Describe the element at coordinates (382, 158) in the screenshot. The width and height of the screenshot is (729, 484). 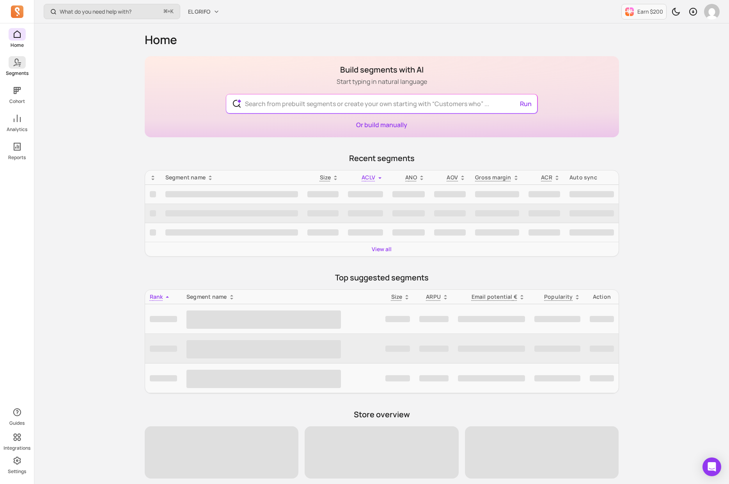
I see `p: Recent segments` at that location.